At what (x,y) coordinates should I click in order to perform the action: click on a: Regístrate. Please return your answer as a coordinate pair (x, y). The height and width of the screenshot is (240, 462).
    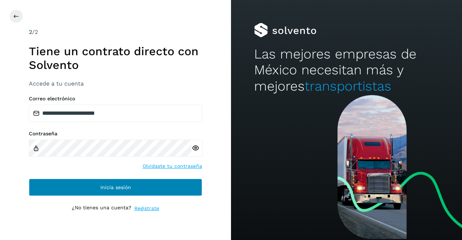
    Looking at the image, I should click on (146, 208).